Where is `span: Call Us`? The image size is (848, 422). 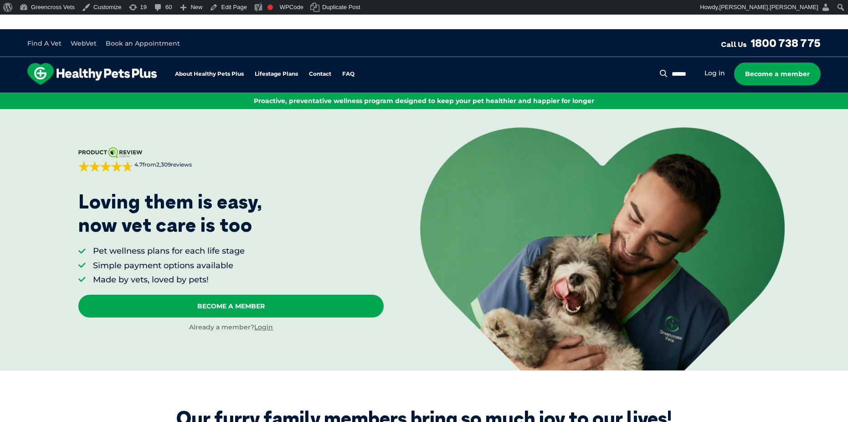
span: Call Us is located at coordinates (734, 44).